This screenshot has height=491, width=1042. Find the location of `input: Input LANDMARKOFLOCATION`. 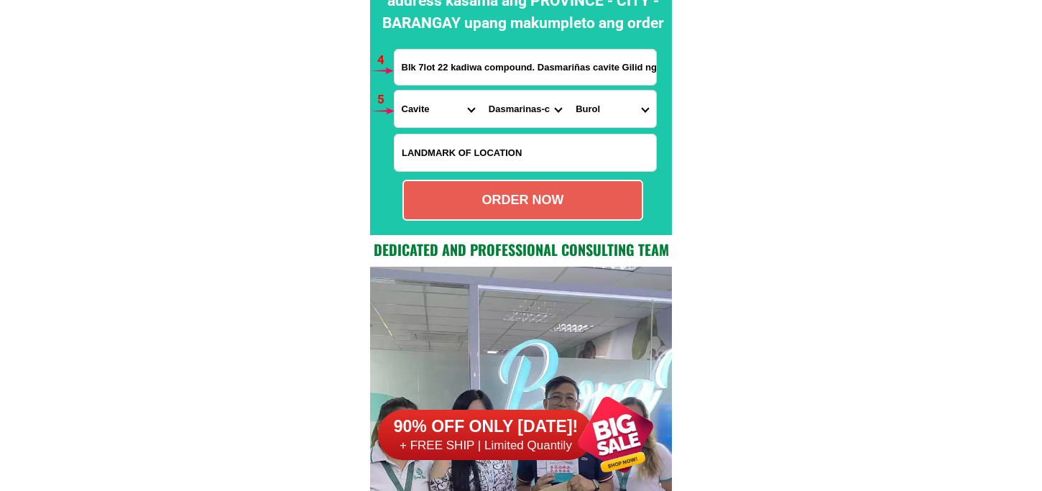

input: Input LANDMARKOFLOCATION is located at coordinates (525, 152).